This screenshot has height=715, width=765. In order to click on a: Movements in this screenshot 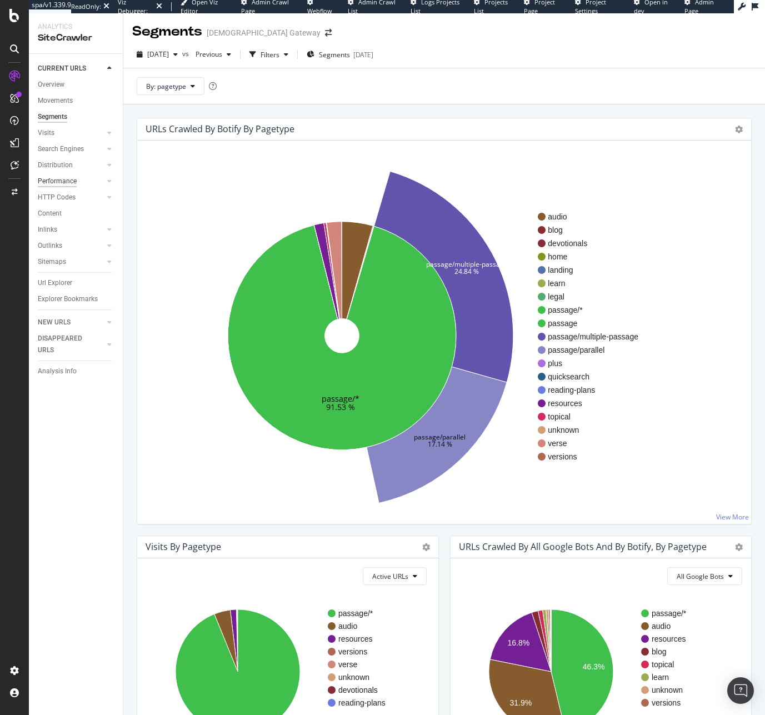, I will do `click(76, 101)`.